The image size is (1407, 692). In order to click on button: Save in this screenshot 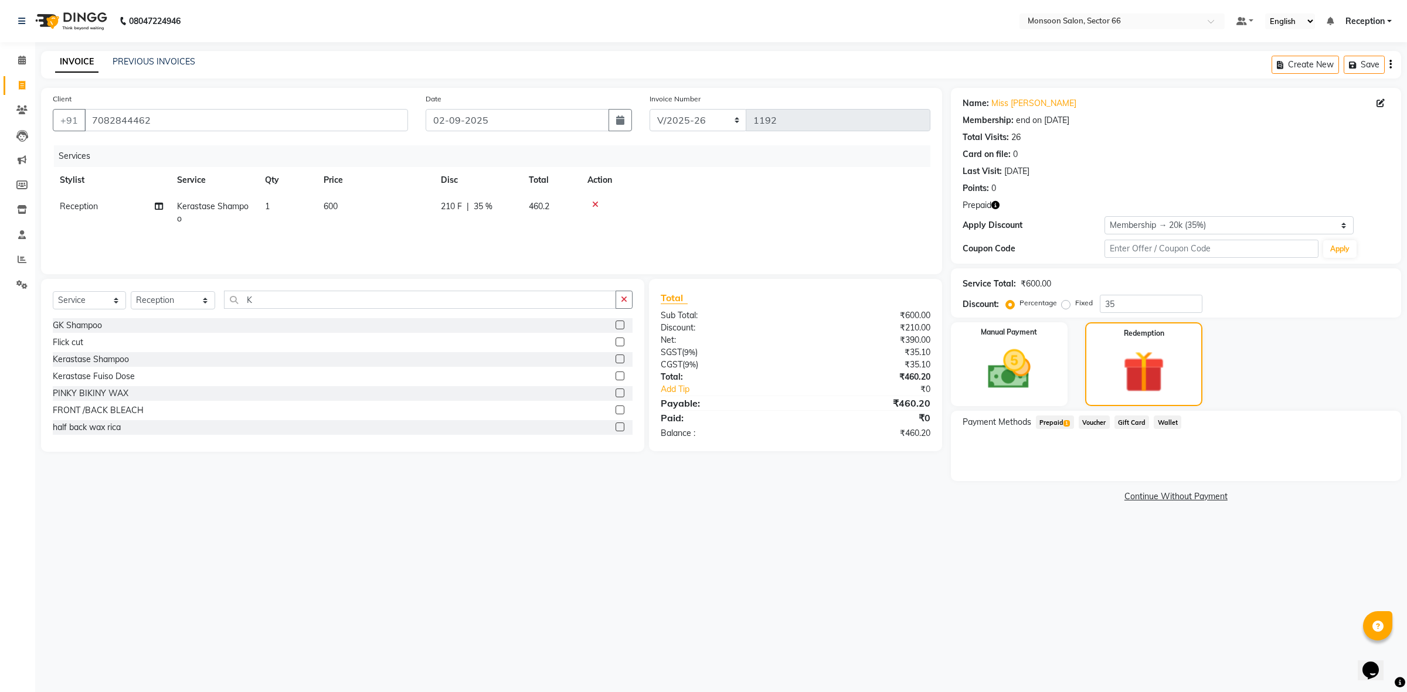, I will do `click(1364, 64)`.